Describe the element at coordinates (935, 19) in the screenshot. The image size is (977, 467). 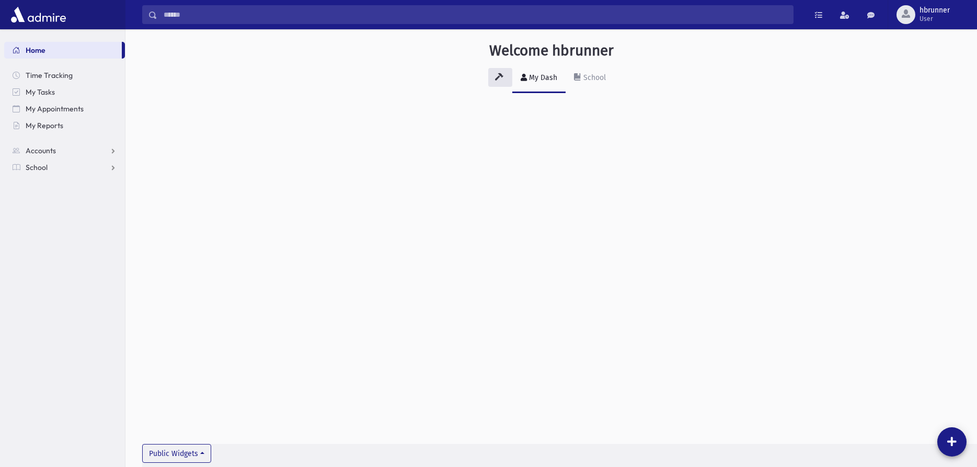
I see `span: User` at that location.